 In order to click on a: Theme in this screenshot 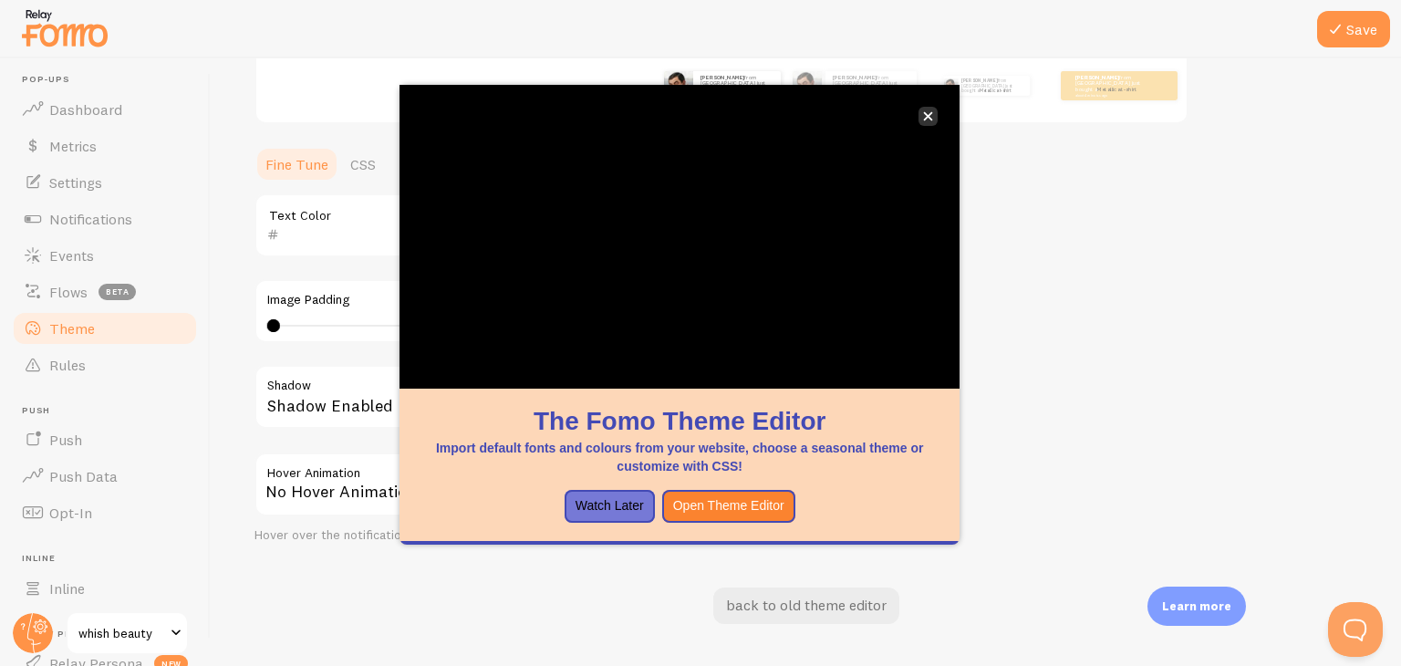, I will do `click(105, 328)`.